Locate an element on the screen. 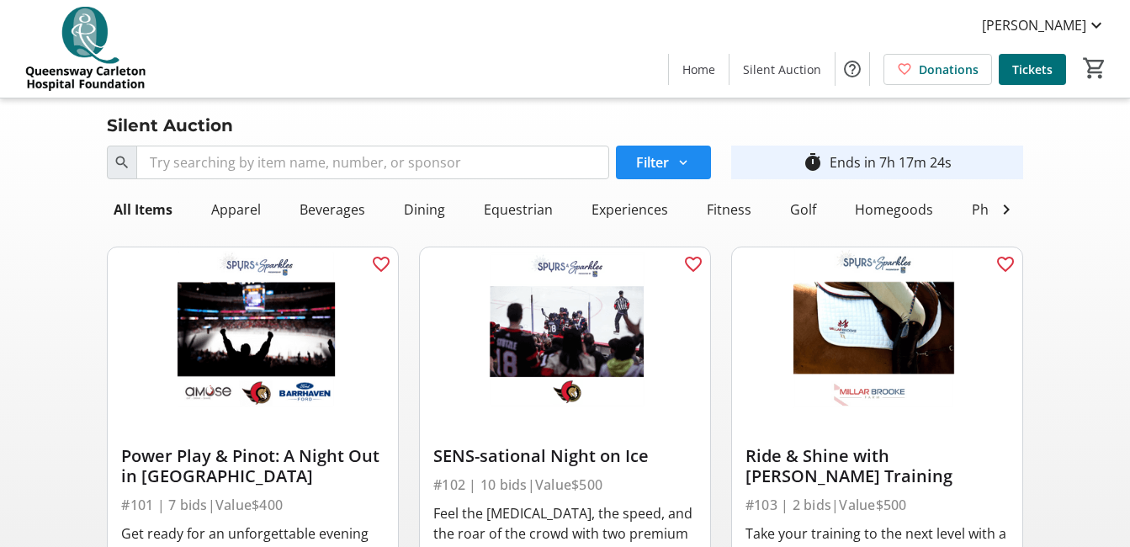 This screenshot has width=1130, height=547. div: All Items is located at coordinates (143, 210).